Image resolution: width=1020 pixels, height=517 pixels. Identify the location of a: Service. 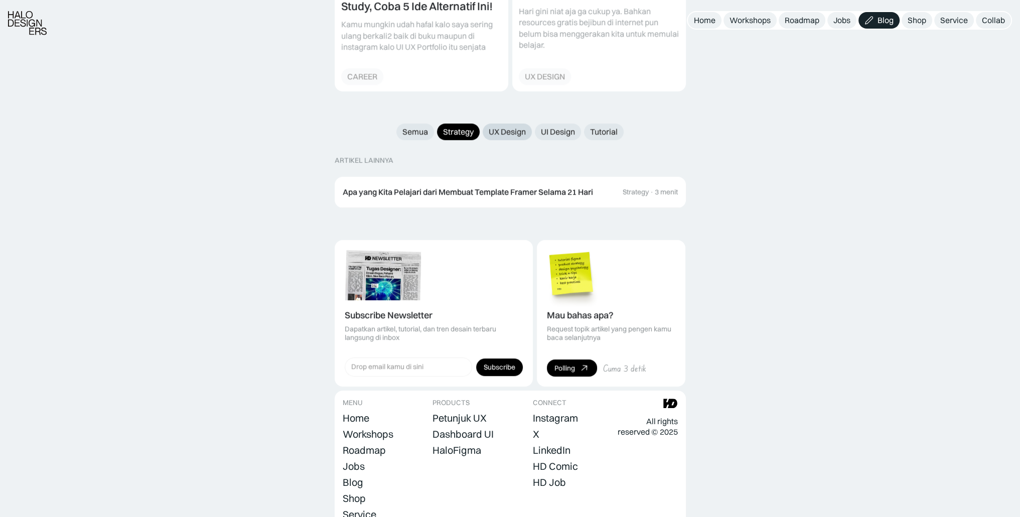
(954, 20).